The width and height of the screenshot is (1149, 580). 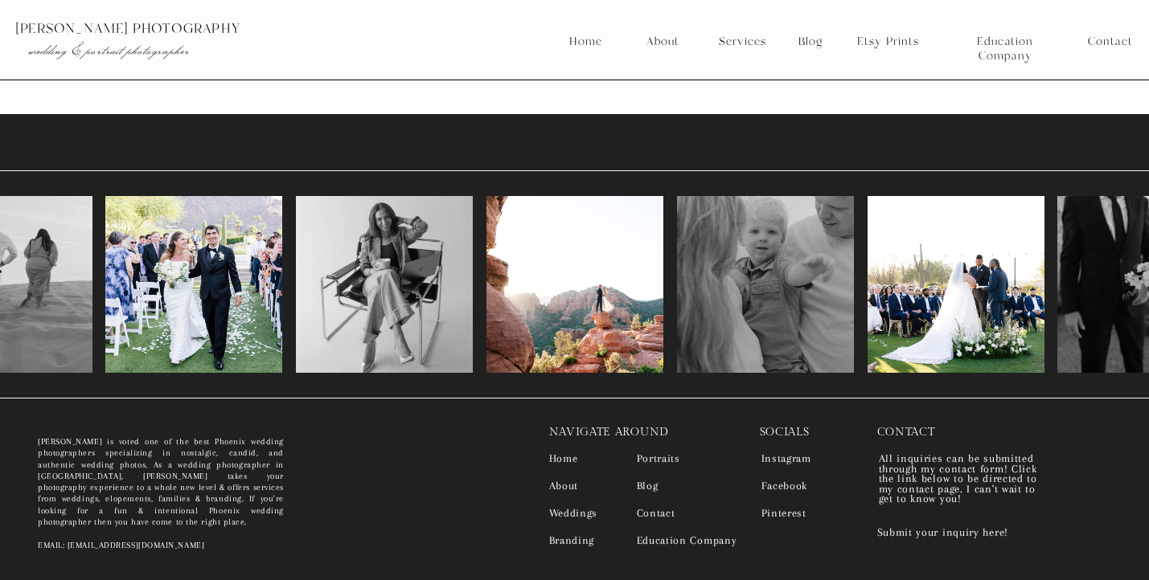 What do you see at coordinates (912, 432) in the screenshot?
I see `p: contact` at bounding box center [912, 432].